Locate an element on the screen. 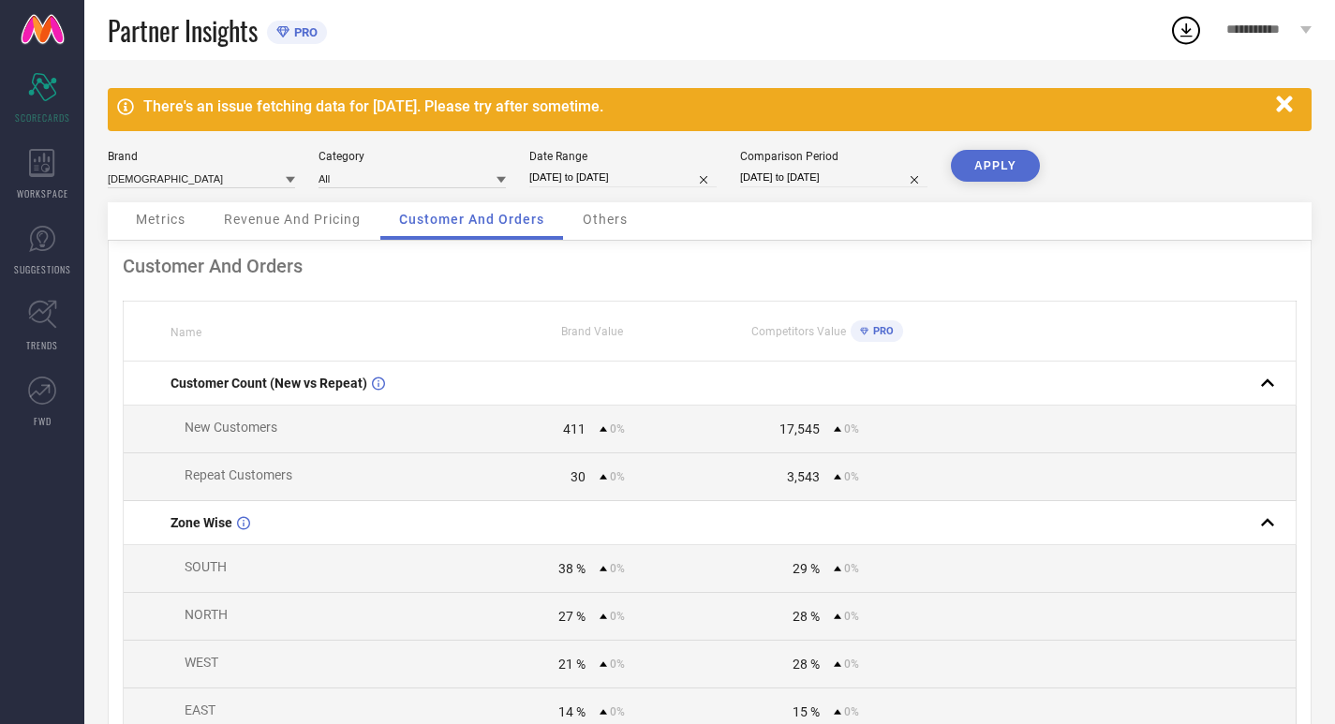  span: Revenue And Pricing is located at coordinates (292, 219).